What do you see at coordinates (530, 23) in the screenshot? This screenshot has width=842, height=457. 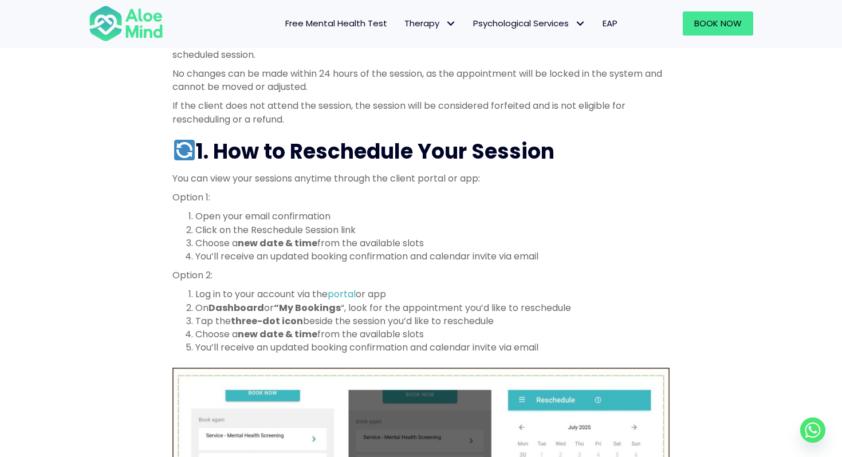 I see `span: Psychological Services` at bounding box center [530, 23].